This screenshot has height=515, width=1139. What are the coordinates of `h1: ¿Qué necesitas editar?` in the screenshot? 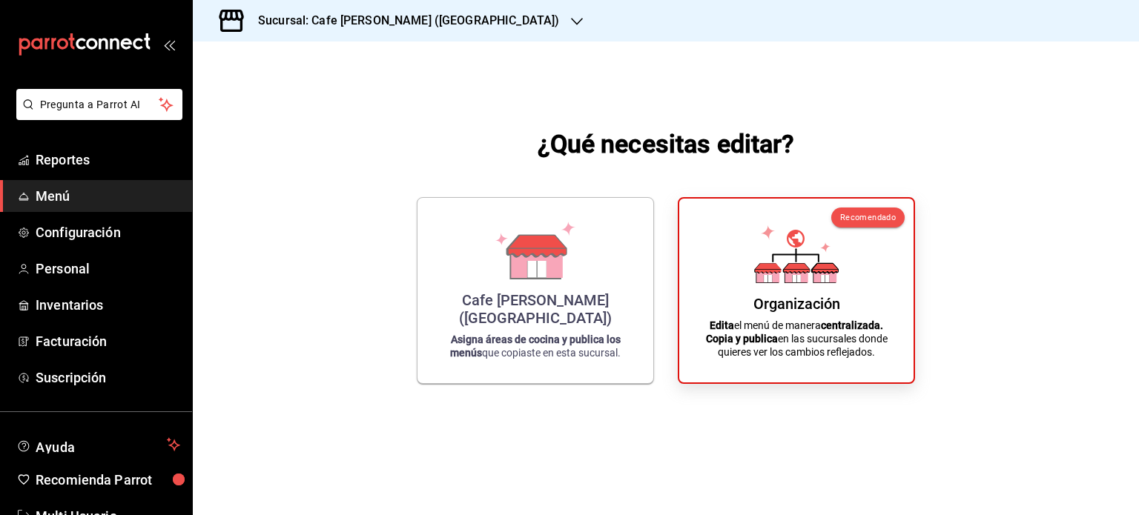 It's located at (666, 144).